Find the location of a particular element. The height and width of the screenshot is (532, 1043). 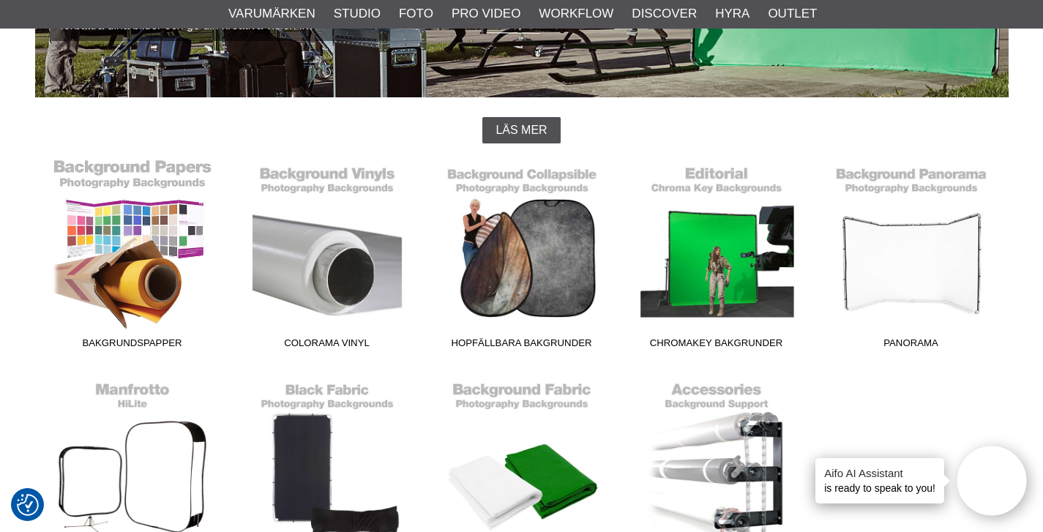

img: Revisit consent button is located at coordinates (28, 505).